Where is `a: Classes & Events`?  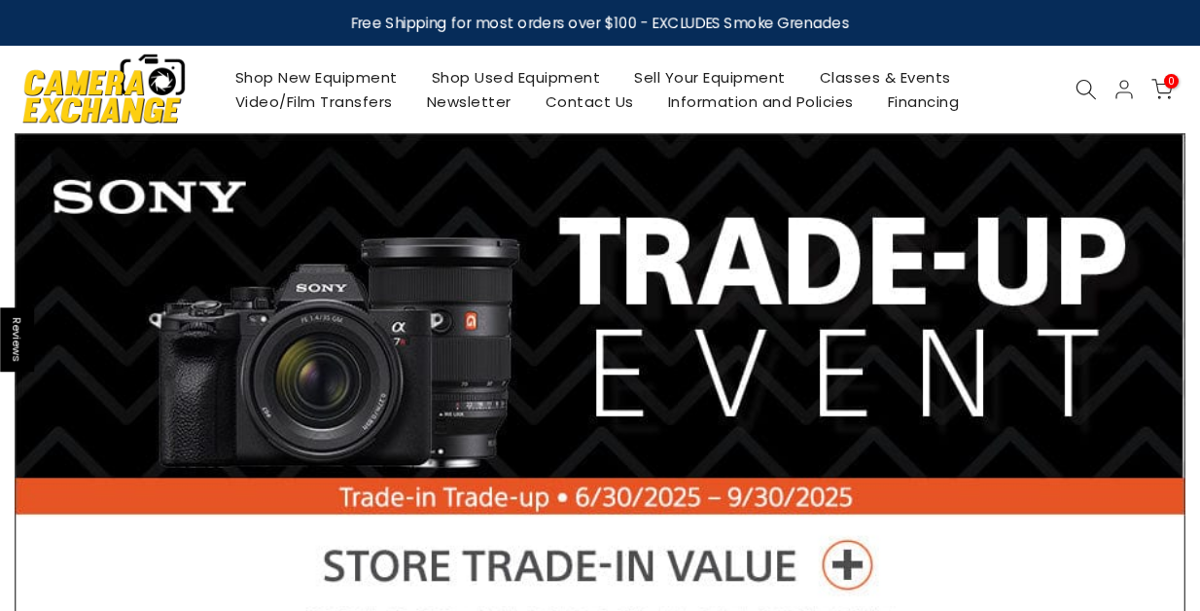 a: Classes & Events is located at coordinates (885, 77).